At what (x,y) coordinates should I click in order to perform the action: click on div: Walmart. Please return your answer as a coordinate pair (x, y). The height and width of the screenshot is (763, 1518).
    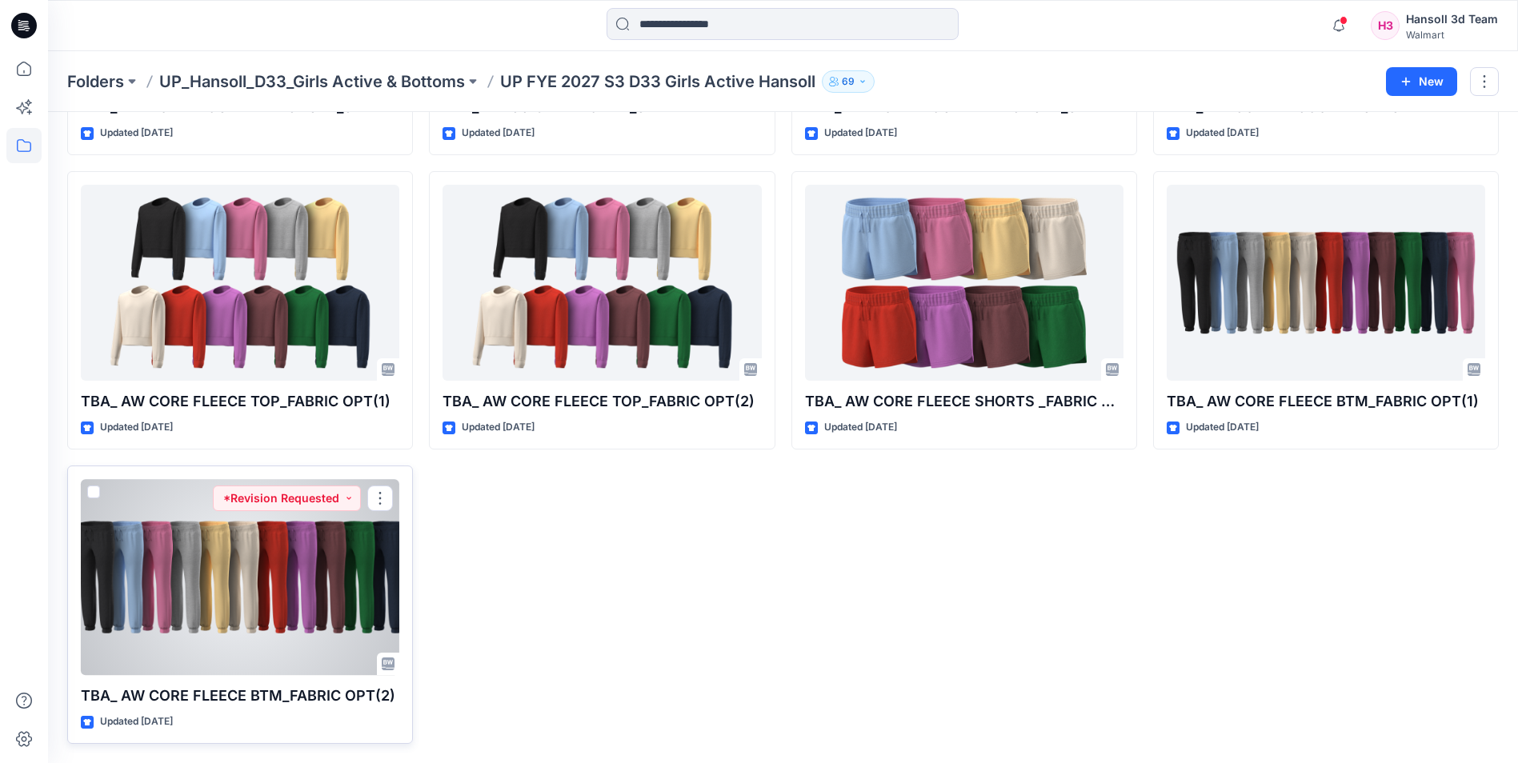
    Looking at the image, I should click on (1451, 34).